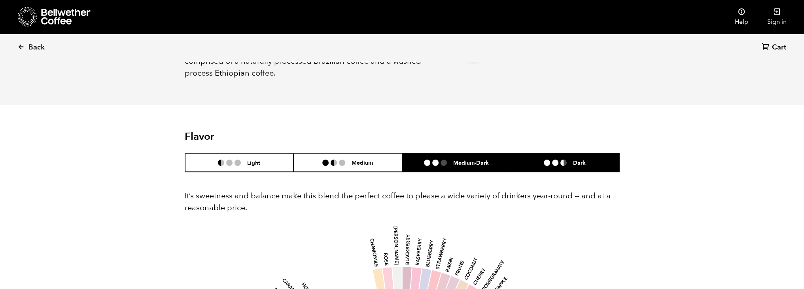 This screenshot has width=804, height=289. Describe the element at coordinates (36, 47) in the screenshot. I see `span: Back` at that location.